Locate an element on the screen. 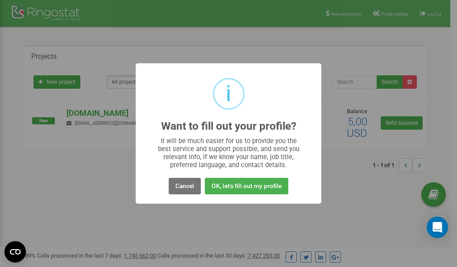 This screenshot has height=267, width=457. div: i is located at coordinates (228, 94).